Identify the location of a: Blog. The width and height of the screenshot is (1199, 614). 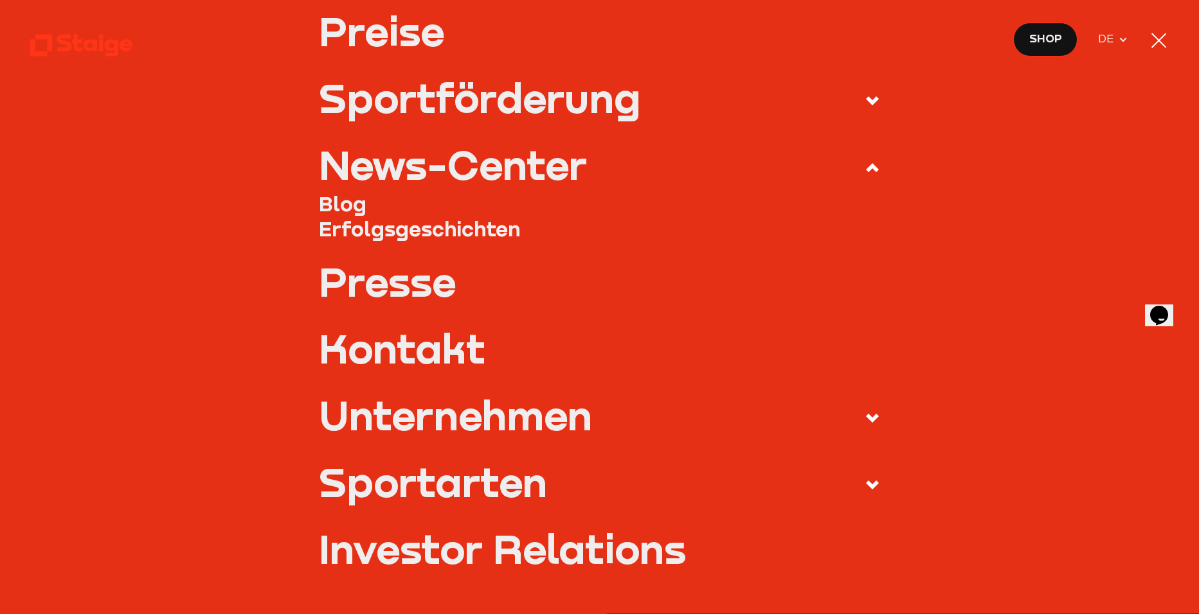
(600, 204).